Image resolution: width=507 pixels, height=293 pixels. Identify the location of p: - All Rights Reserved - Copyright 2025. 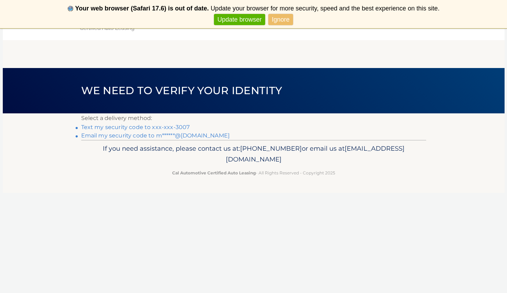
(254, 172).